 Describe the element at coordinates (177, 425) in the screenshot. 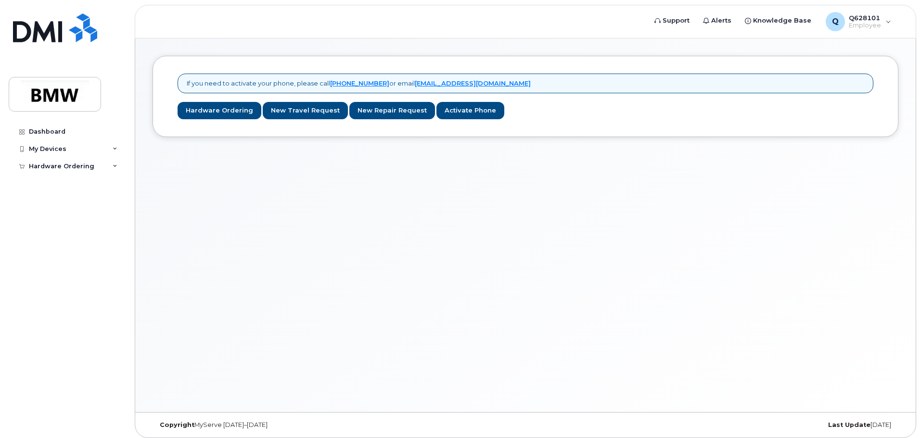

I see `strong: Copyright` at that location.